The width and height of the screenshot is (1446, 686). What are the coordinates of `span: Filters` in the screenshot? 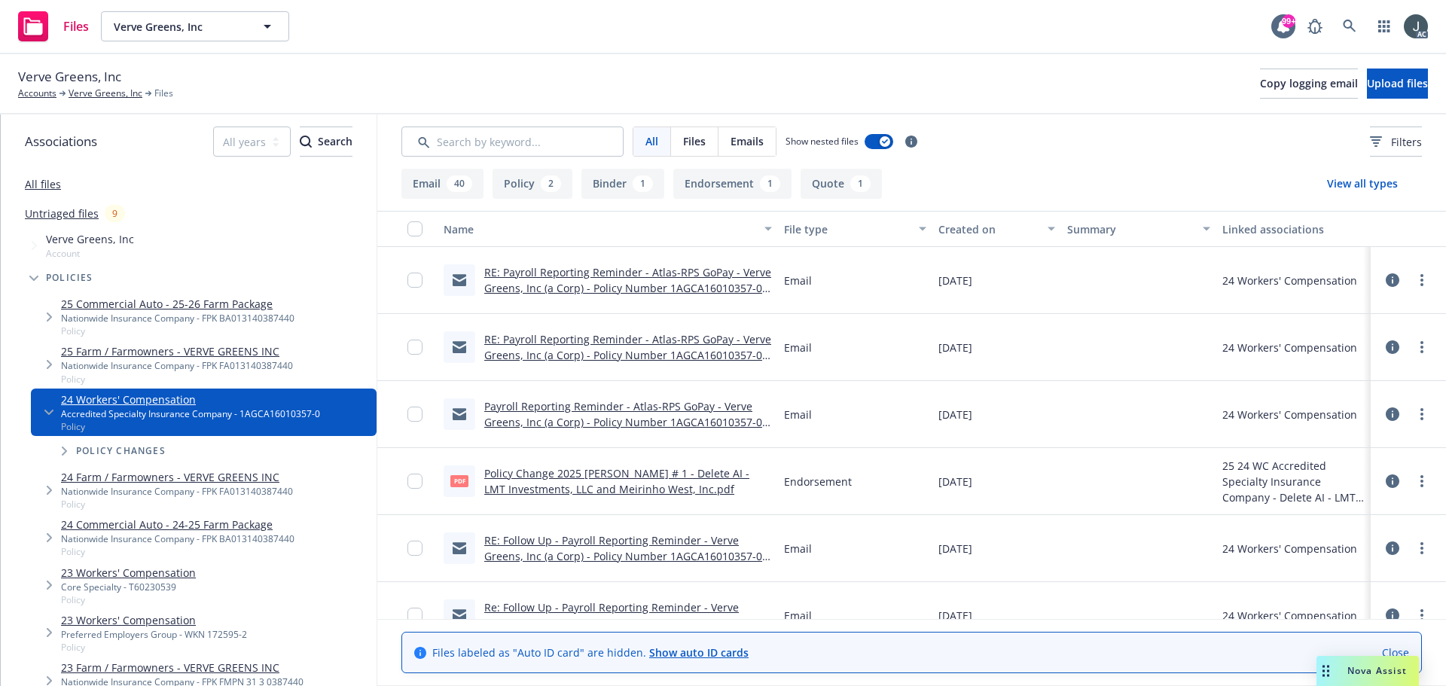 It's located at (1406, 142).